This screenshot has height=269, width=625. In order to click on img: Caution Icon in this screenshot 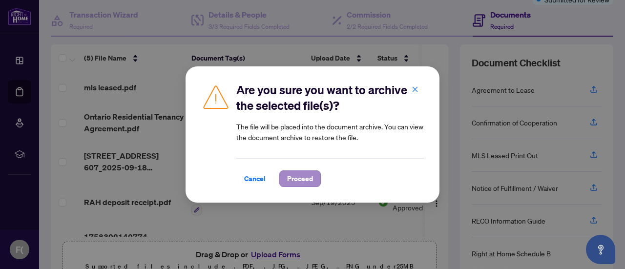, I will do `click(216, 97)`.